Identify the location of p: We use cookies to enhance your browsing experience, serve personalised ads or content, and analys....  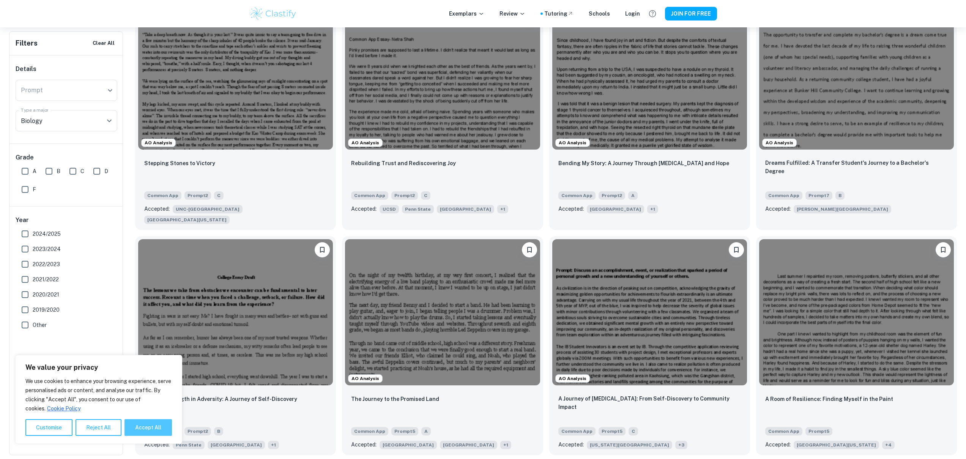
(99, 395).